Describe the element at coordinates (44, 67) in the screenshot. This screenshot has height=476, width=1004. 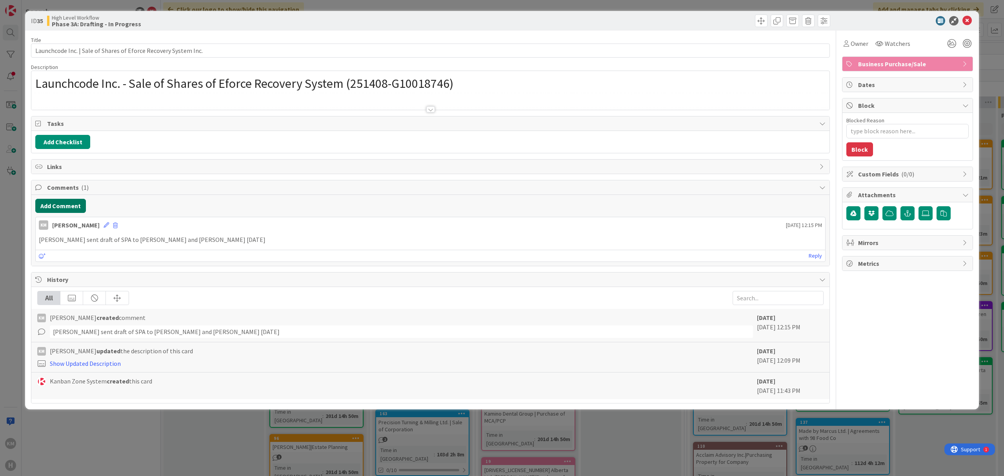
I see `span: Description` at that location.